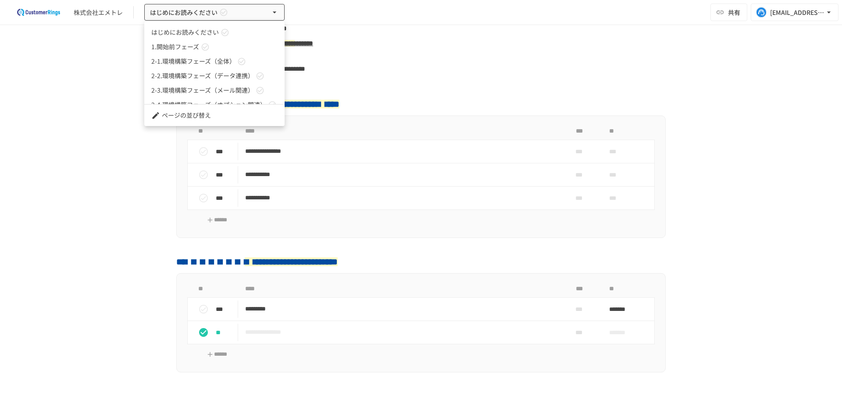  Describe the element at coordinates (175, 47) in the screenshot. I see `span: 1.開始前フェーズ` at that location.